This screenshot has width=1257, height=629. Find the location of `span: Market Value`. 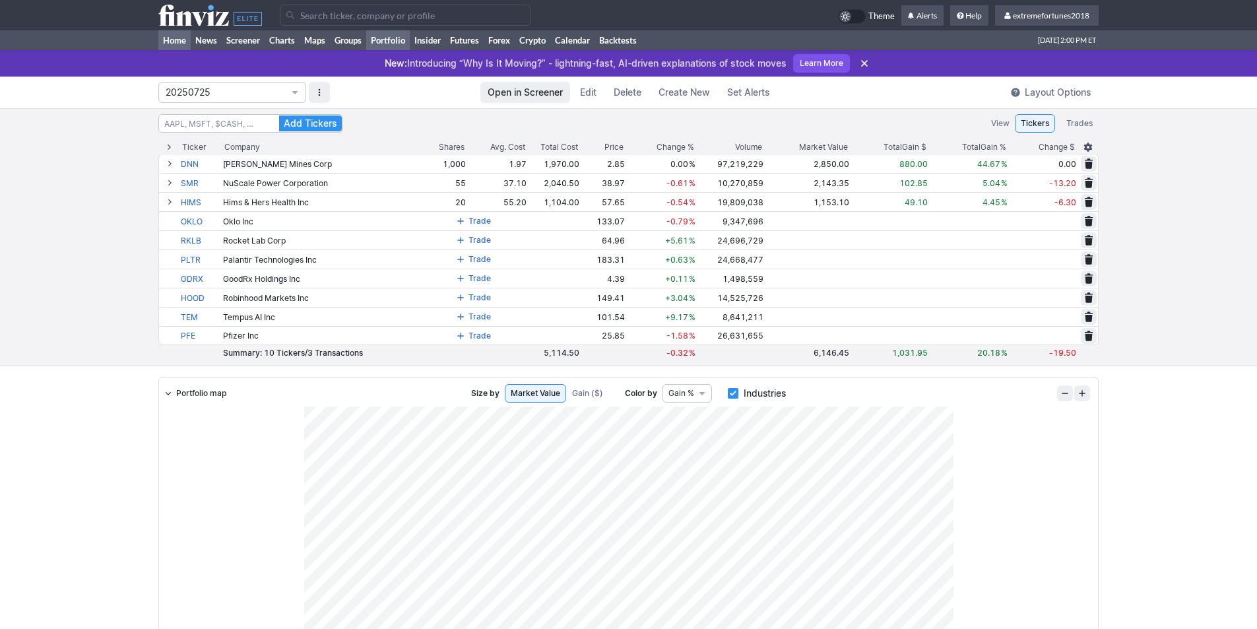

span: Market Value is located at coordinates (823, 147).